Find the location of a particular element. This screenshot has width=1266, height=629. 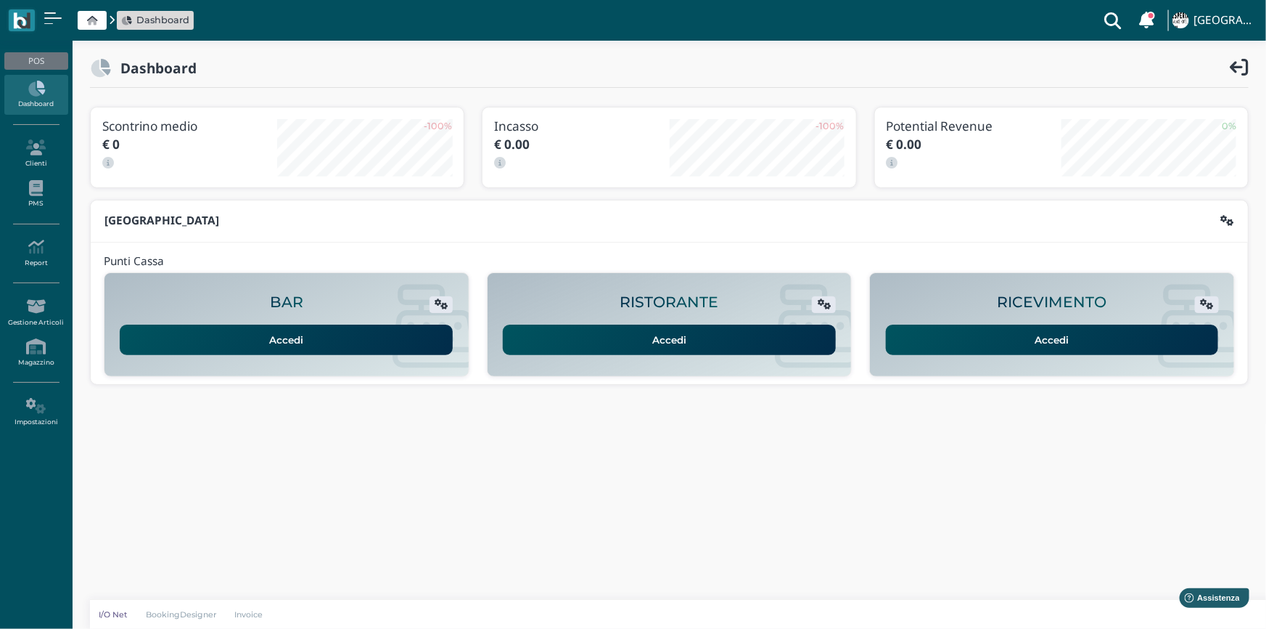

a: Gestione Articoli is located at coordinates (36, 312).